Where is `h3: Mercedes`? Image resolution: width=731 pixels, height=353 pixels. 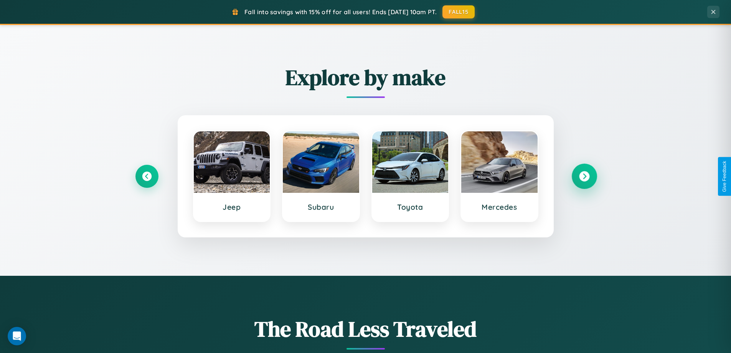
h3: Mercedes is located at coordinates (500, 207).